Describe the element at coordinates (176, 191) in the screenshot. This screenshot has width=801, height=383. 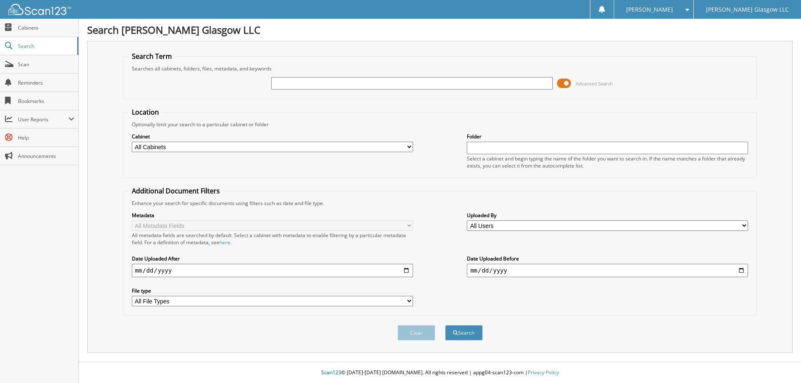
I see `legend: Additional Document Filters` at that location.